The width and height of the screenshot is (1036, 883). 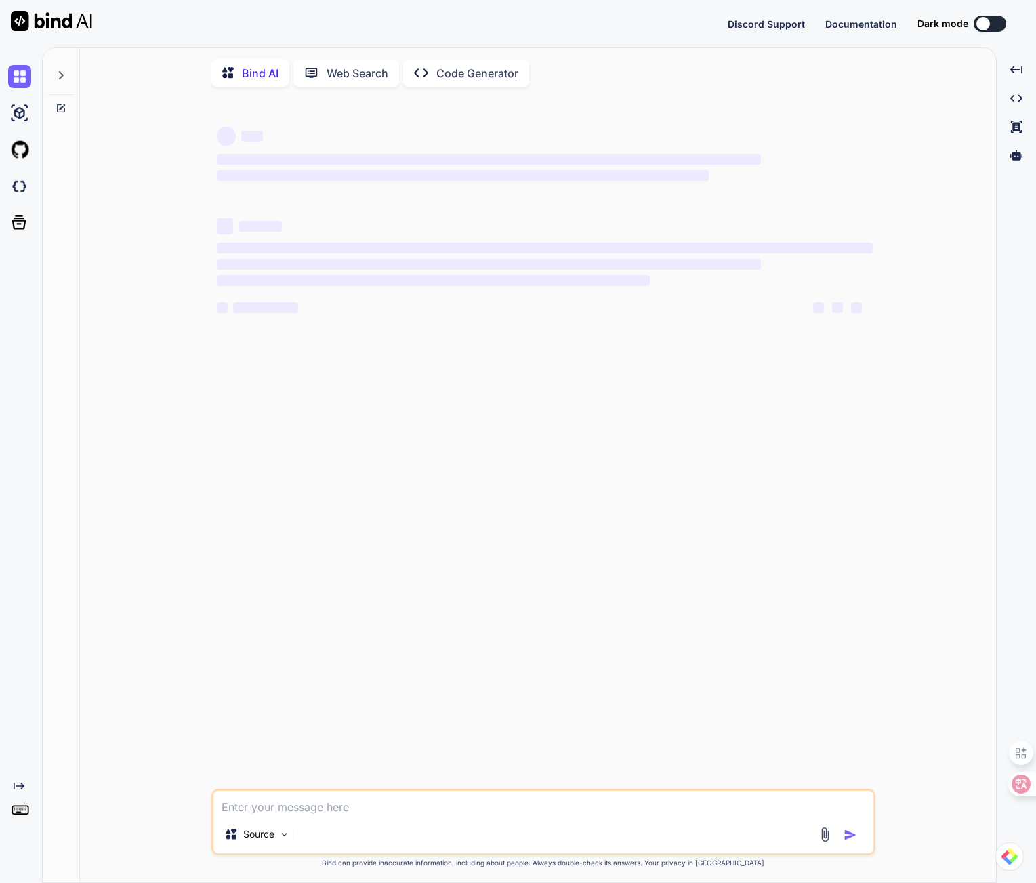 What do you see at coordinates (260, 73) in the screenshot?
I see `p: Bind AI` at bounding box center [260, 73].